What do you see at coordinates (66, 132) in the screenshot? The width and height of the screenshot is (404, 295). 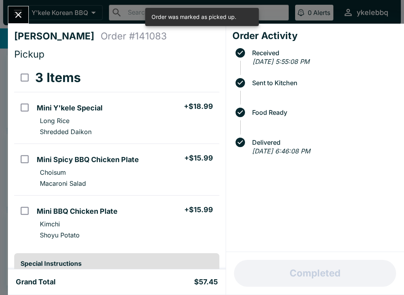 I see `p: Shredded Daikon` at bounding box center [66, 132].